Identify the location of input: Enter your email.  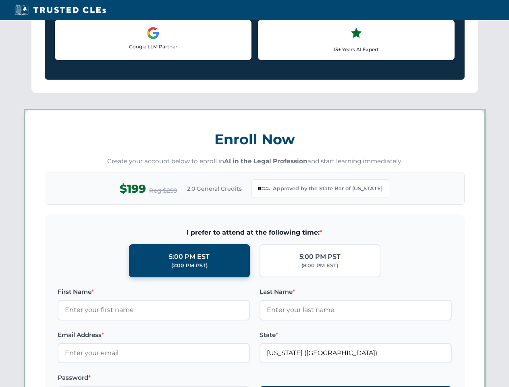
(154, 353).